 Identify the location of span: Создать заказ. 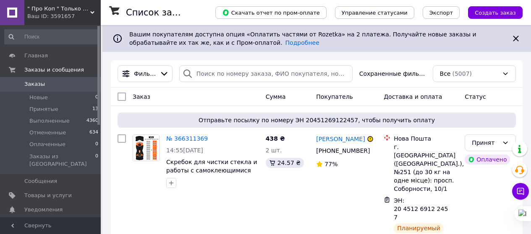
(495, 13).